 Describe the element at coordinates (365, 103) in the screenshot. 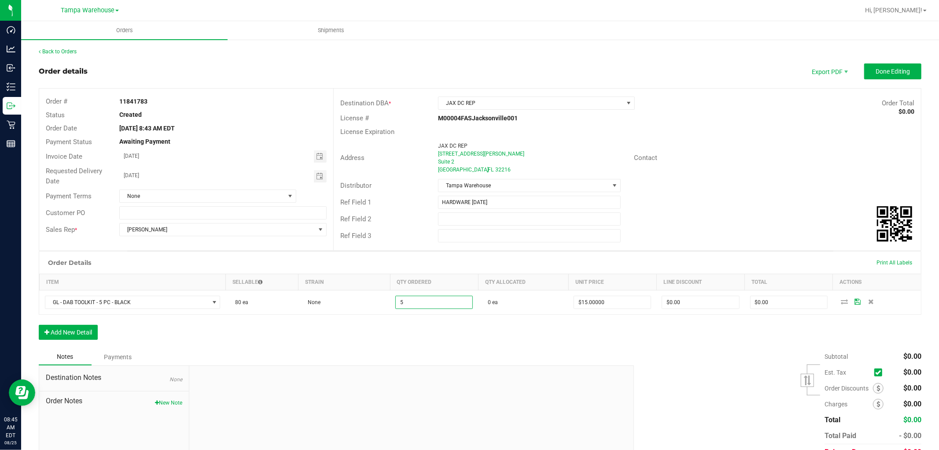

I see `span: Destination DBA` at that location.